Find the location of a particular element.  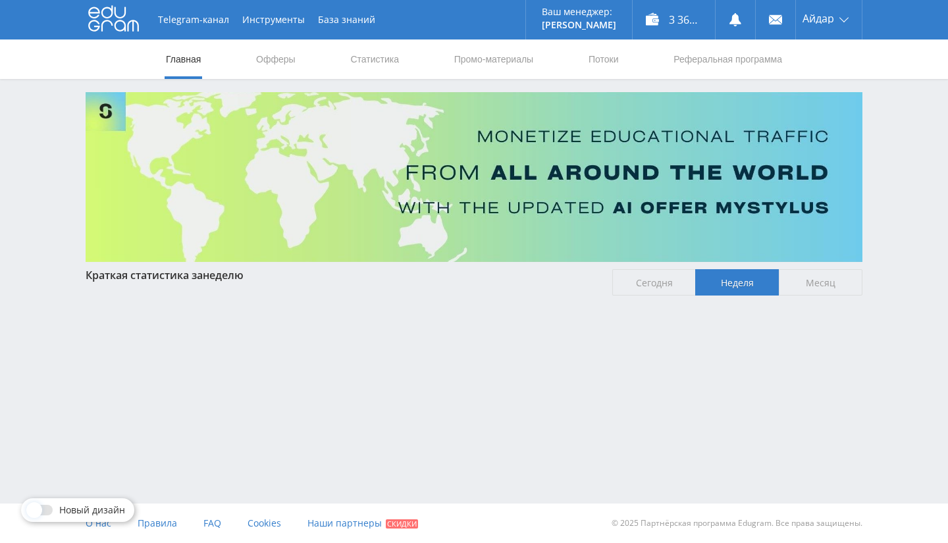

div: © 2025 Партнёрская программа Edugram. Все права защищены. is located at coordinates (671, 523).